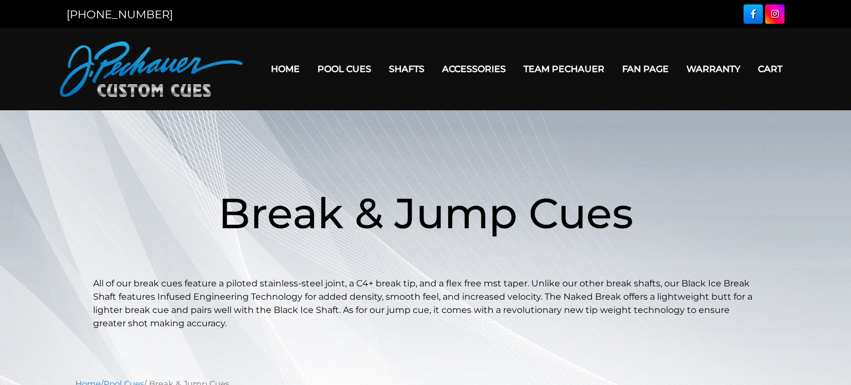 Image resolution: width=851 pixels, height=385 pixels. Describe the element at coordinates (407, 69) in the screenshot. I see `a: Shafts` at that location.